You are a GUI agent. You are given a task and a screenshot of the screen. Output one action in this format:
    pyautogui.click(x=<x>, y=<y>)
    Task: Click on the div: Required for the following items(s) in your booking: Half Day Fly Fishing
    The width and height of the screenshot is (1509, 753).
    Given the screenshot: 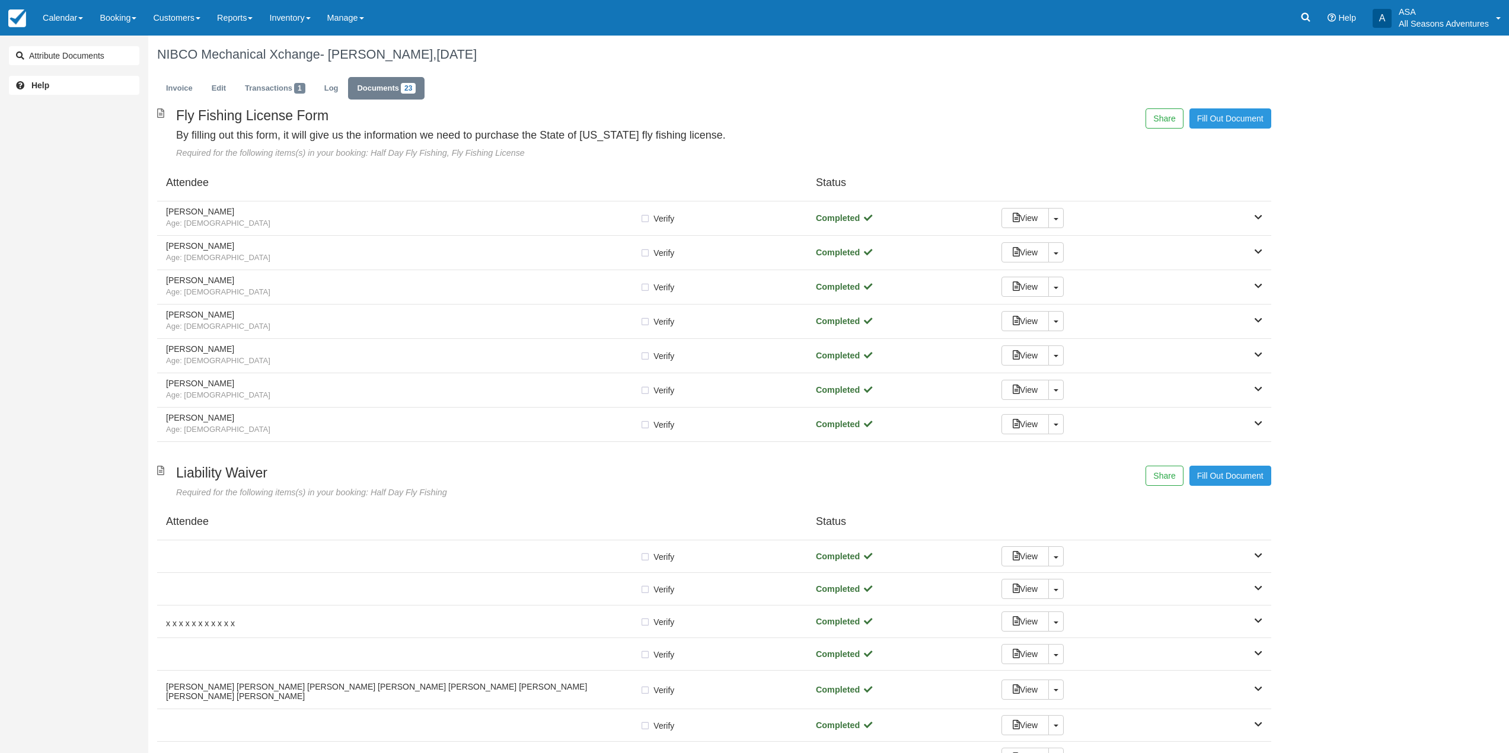 What is the action you would take?
    pyautogui.click(x=526, y=493)
    